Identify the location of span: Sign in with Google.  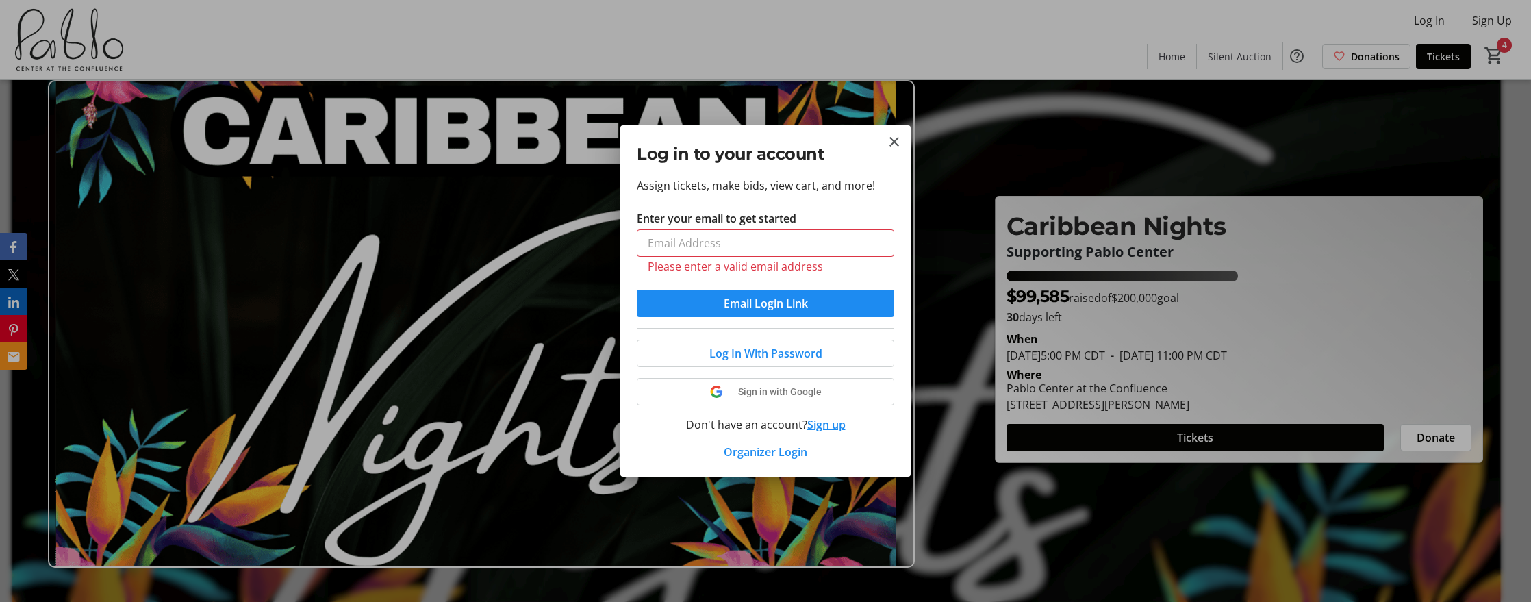
(780, 392).